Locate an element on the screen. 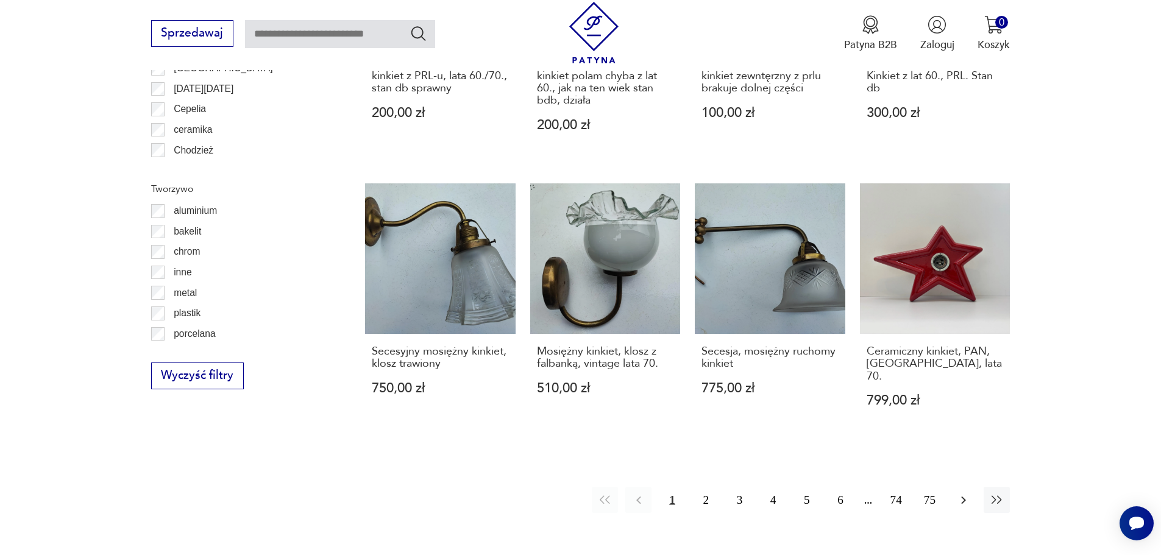 This screenshot has height=555, width=1161. p: Chodzież is located at coordinates (193, 151).